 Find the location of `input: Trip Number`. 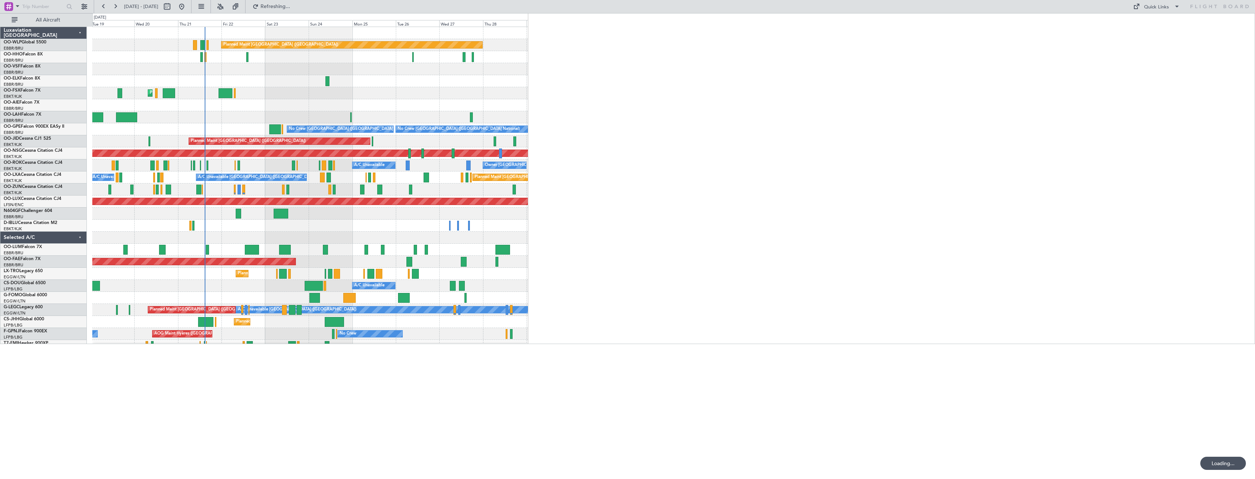

input: Trip Number is located at coordinates (43, 7).